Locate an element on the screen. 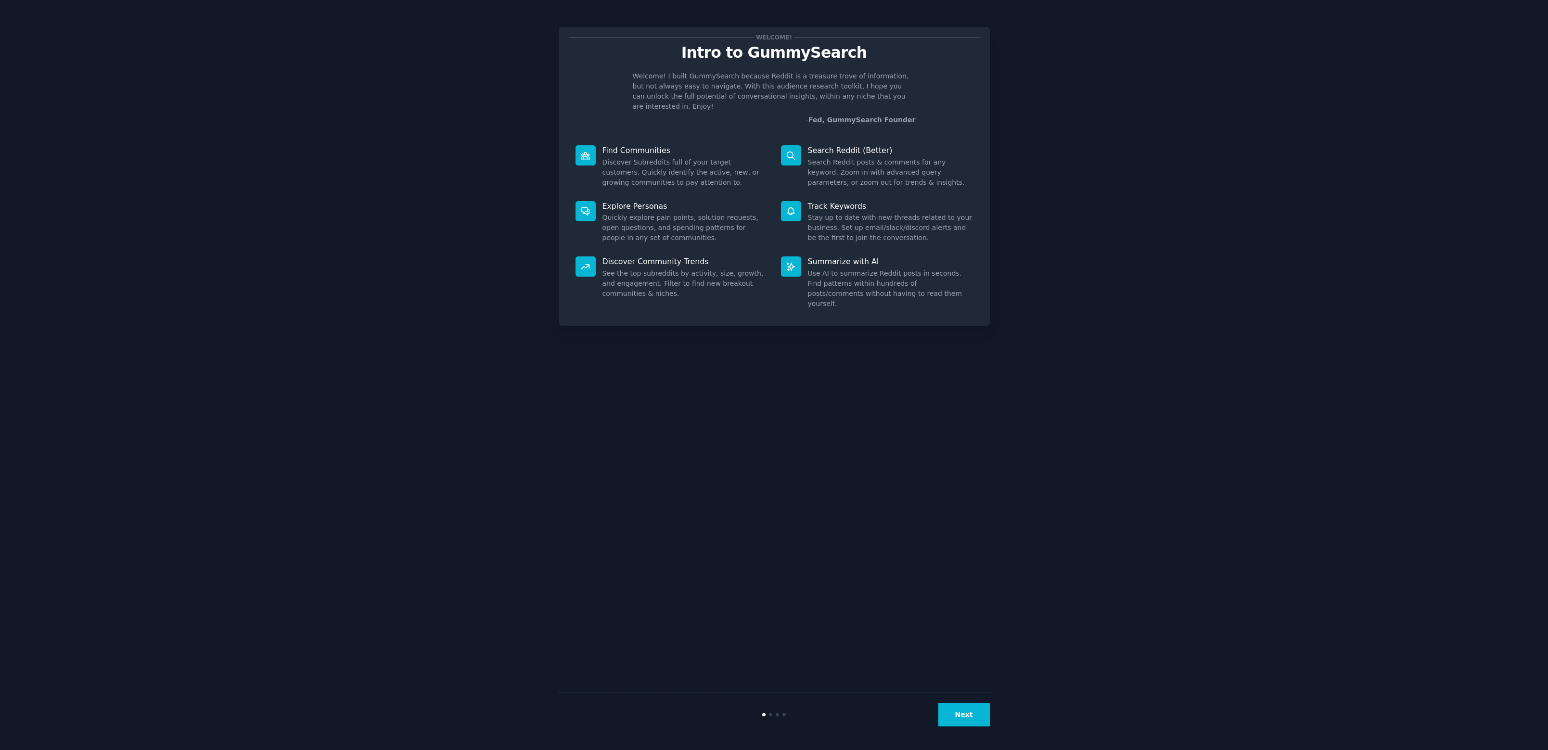 The height and width of the screenshot is (750, 1548). dd: See the top subreddits by activity, size, growth, and engagement. Filter to find new breakout com... is located at coordinates (685, 283).